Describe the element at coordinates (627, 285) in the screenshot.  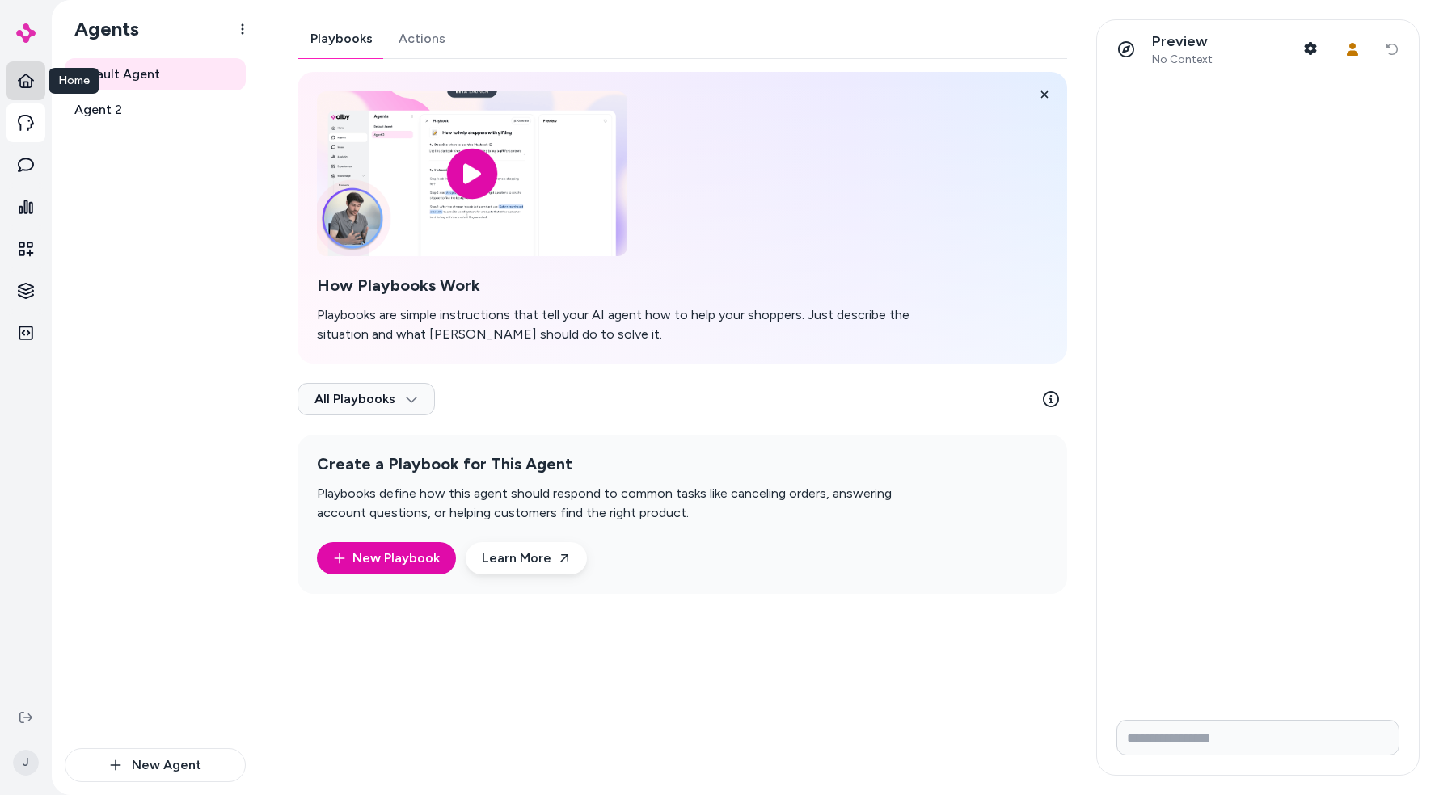
I see `h2: How Playbooks Work` at that location.